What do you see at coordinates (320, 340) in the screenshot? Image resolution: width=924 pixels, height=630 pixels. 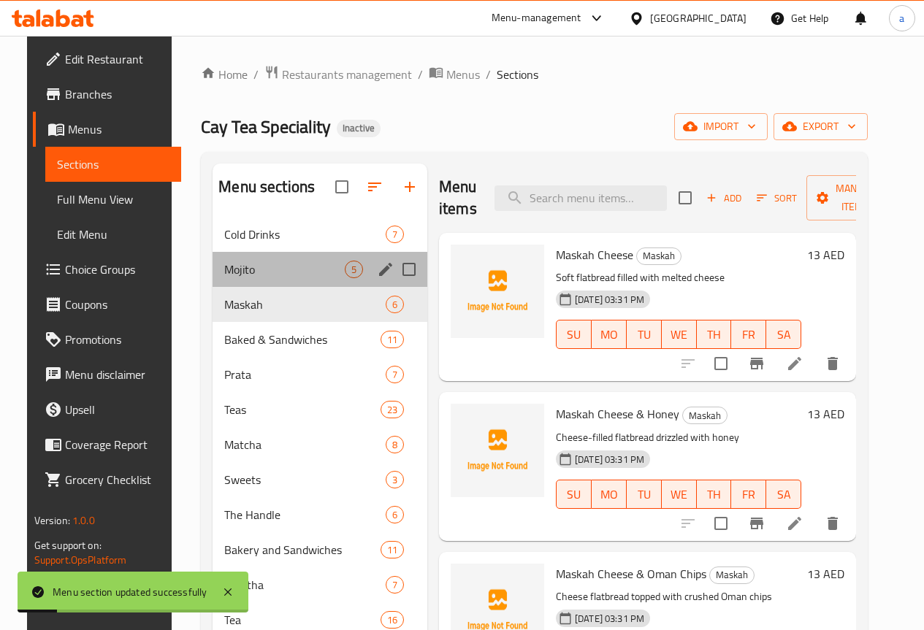 I see `div: Baked & Sandwiches11` at bounding box center [320, 340].